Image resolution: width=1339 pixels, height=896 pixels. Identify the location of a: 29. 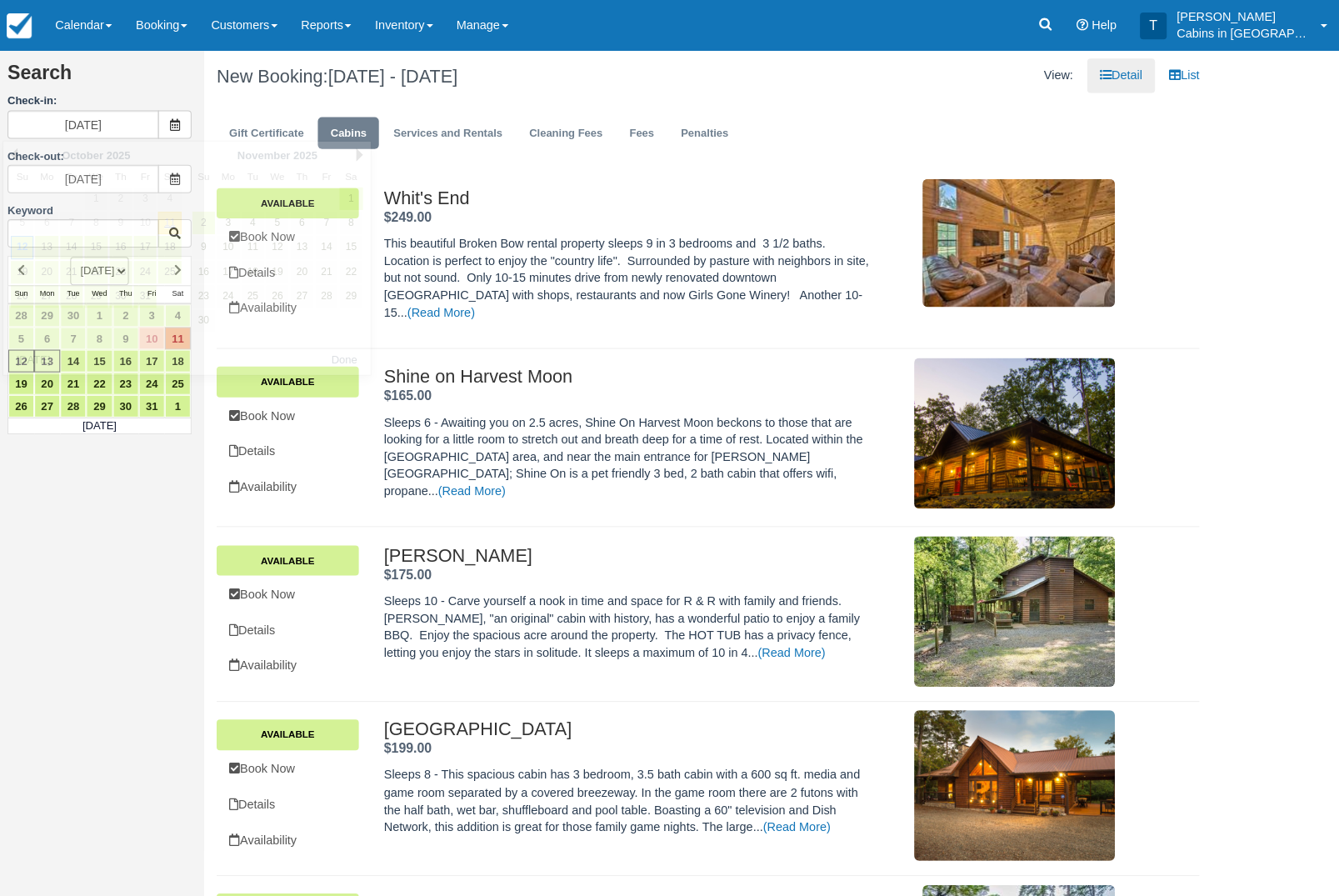
(103, 404).